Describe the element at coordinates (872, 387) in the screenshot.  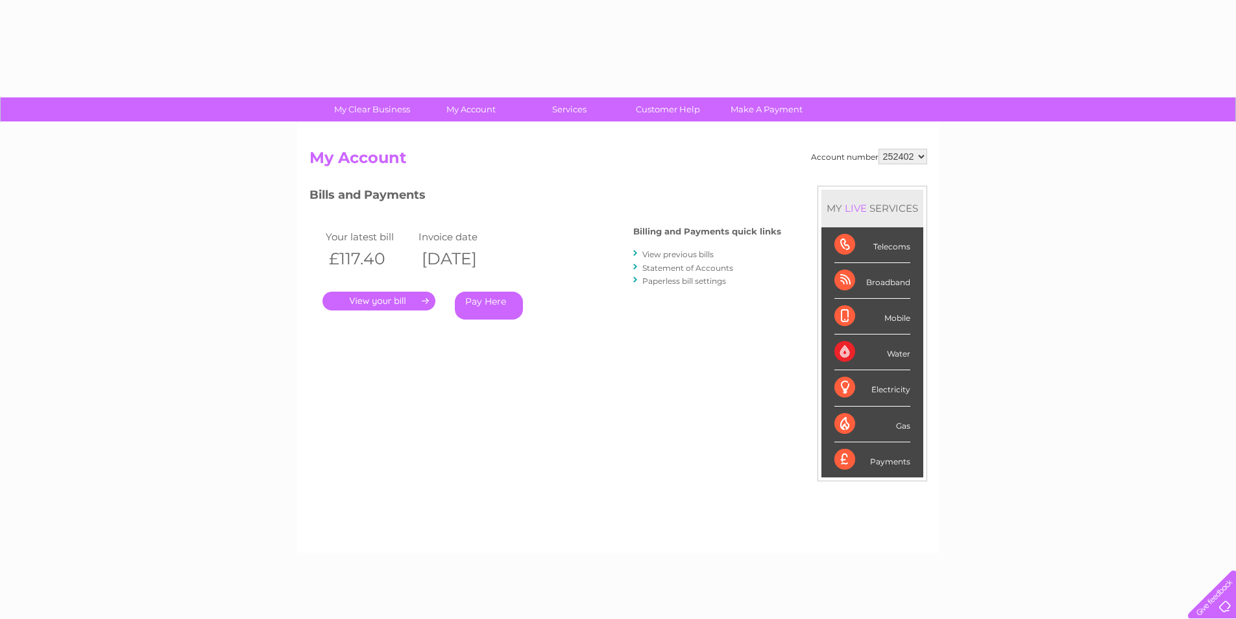
I see `div: Electricity` at that location.